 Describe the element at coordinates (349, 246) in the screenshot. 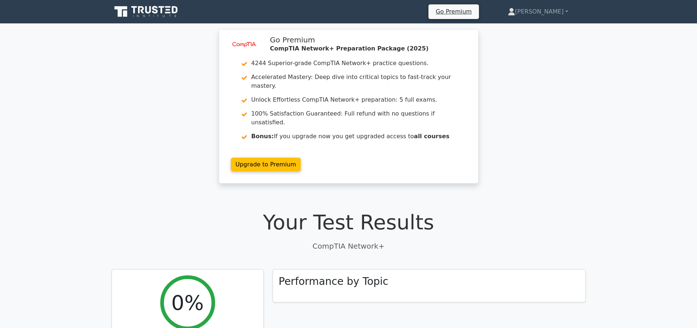

I see `p: CompTIA Network+` at that location.